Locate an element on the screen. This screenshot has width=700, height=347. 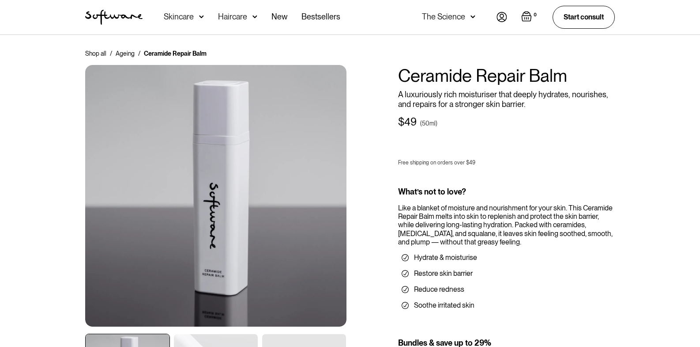
div: What’s not to love? is located at coordinates (506, 192).